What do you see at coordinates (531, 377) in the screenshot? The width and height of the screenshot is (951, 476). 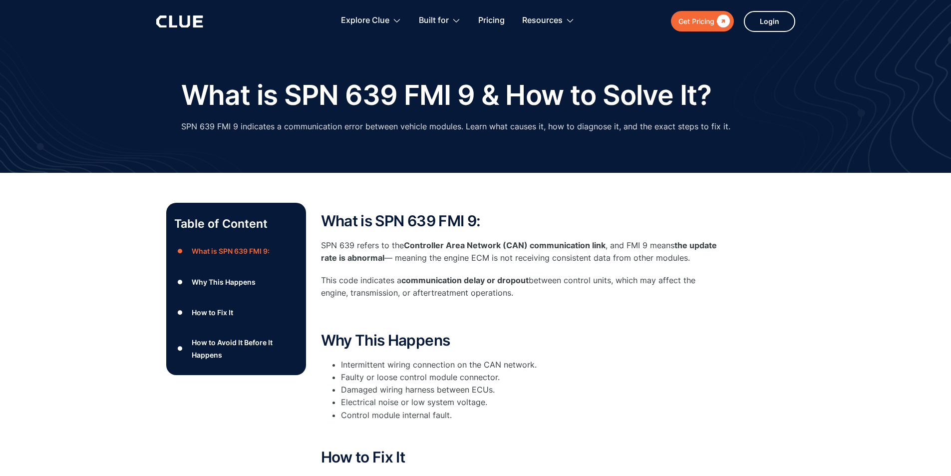 I see `li: Faulty or loose control module connector.` at bounding box center [531, 377].